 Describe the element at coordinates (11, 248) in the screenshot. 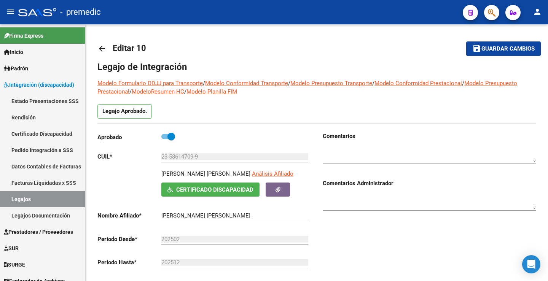

I see `span: SUR` at that location.